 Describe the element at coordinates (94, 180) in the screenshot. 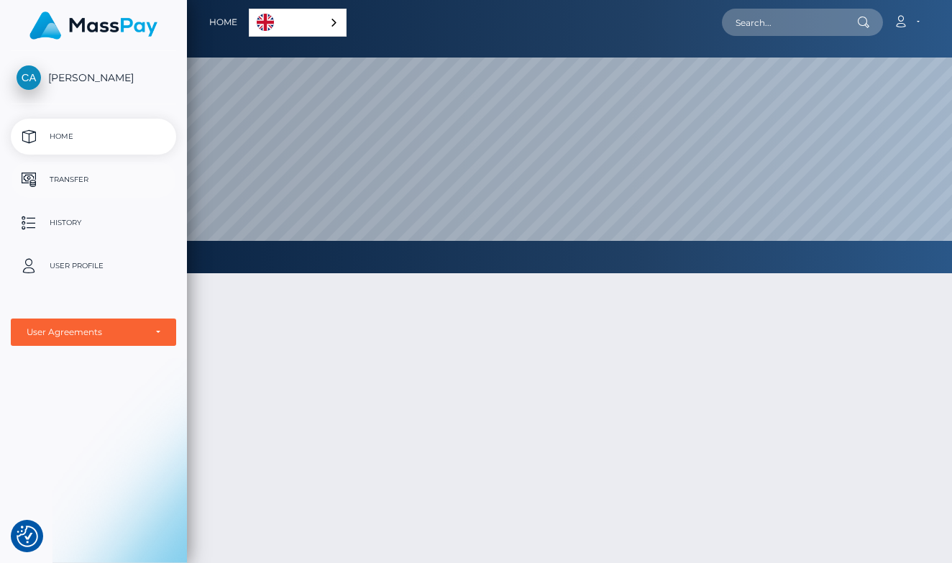

I see `a: Transfer` at that location.